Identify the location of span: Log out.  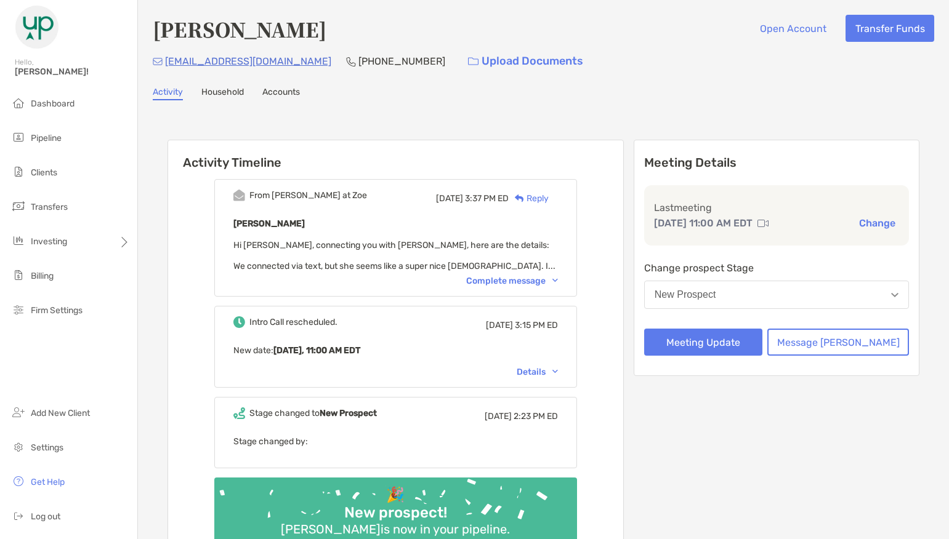
(46, 517).